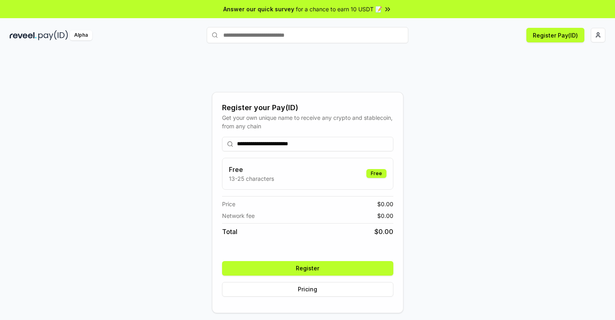 This screenshot has height=320, width=615. What do you see at coordinates (252, 169) in the screenshot?
I see `h3: Free` at bounding box center [252, 169].